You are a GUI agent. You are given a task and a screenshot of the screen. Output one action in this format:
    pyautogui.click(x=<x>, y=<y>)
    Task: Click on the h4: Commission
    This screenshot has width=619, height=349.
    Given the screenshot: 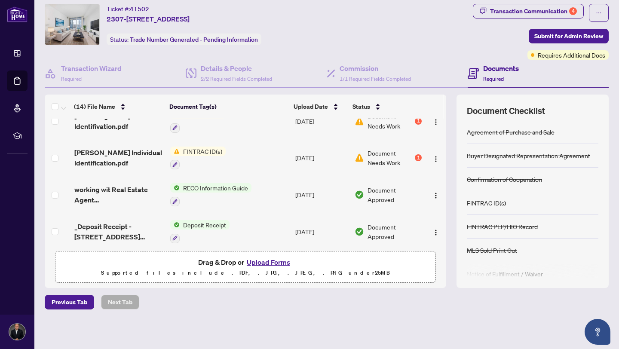 What is the action you would take?
    pyautogui.click(x=375, y=68)
    